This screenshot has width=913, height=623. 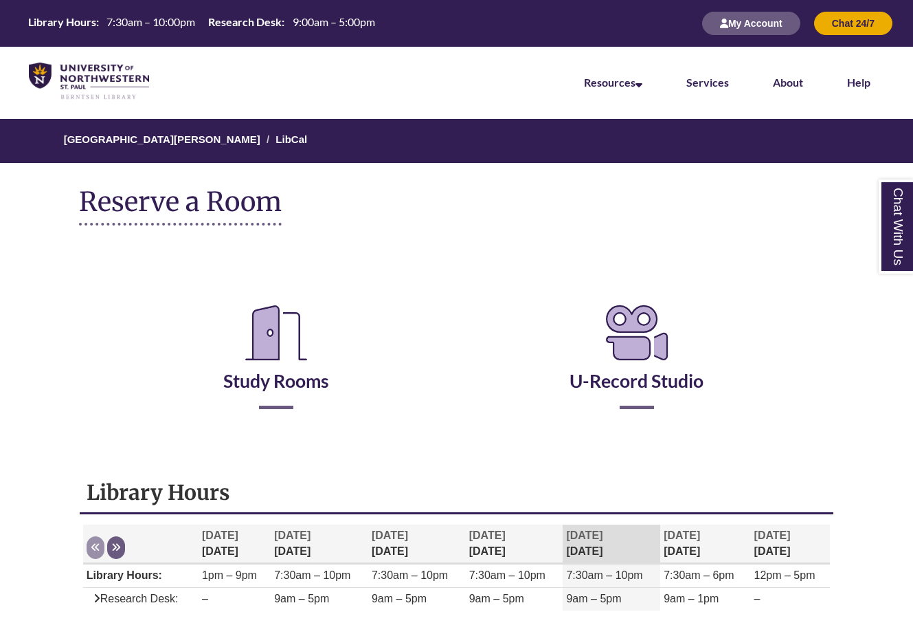 I want to click on a: LibCal, so click(x=291, y=139).